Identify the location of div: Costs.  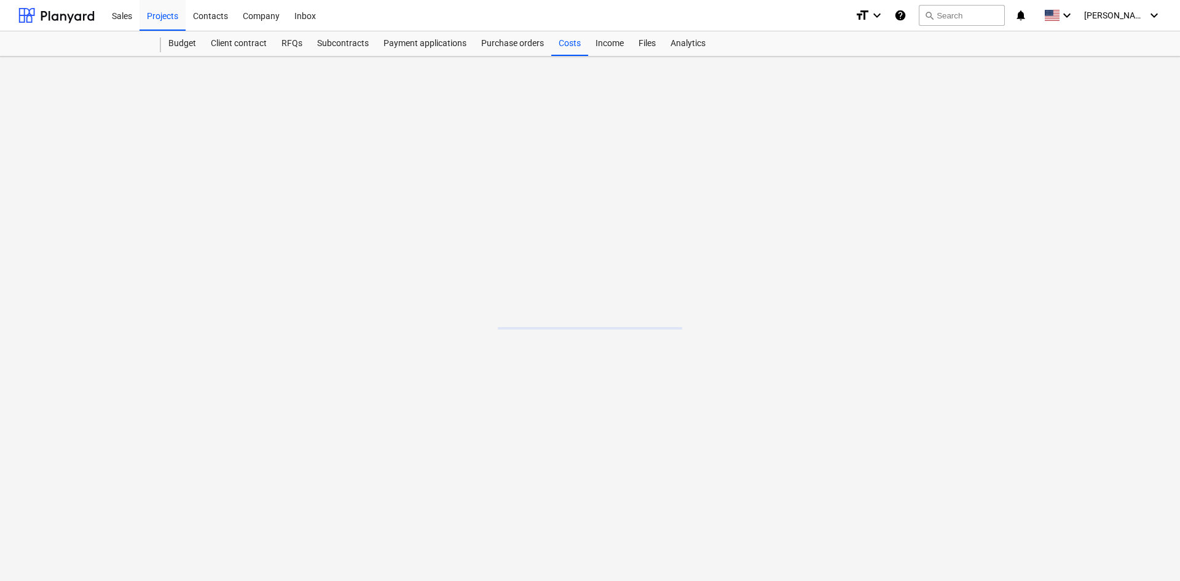
(570, 44).